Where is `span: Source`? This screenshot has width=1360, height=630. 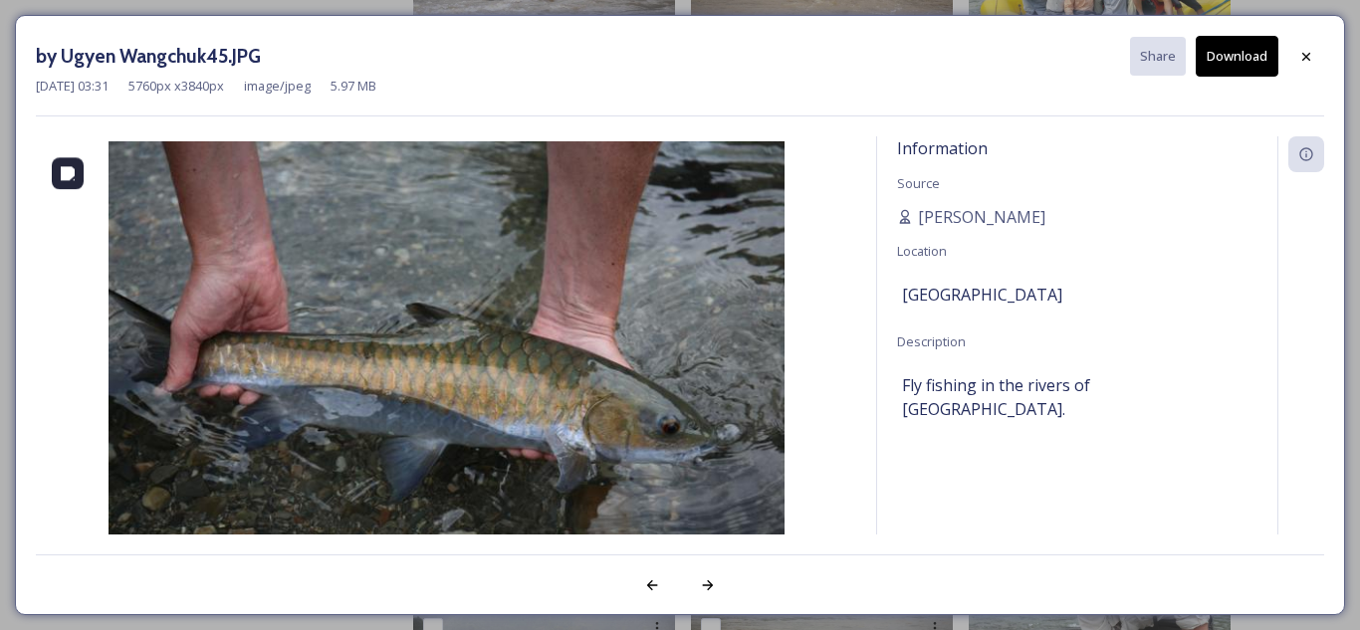 span: Source is located at coordinates (918, 183).